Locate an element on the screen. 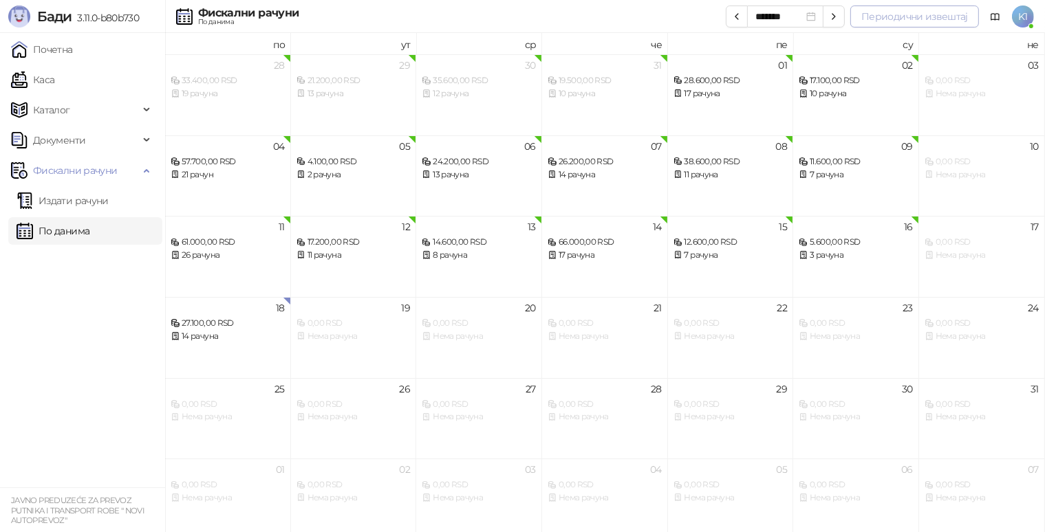  div: 26 рачуна is located at coordinates (228, 255).